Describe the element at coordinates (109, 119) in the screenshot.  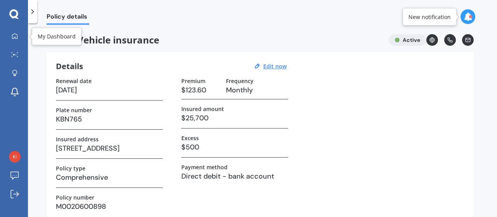
I see `h3: KBN765` at that location.